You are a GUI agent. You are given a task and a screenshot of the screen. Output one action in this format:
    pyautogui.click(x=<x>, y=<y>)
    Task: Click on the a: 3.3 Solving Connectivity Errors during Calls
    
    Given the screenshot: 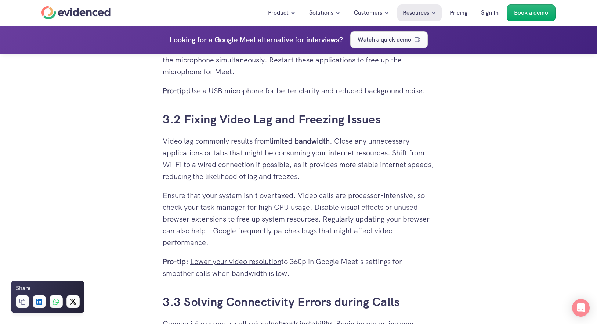 What is the action you would take?
    pyautogui.click(x=281, y=302)
    